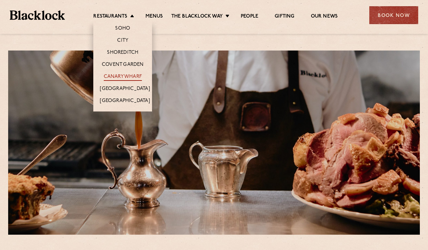  I want to click on a: City, so click(123, 41).